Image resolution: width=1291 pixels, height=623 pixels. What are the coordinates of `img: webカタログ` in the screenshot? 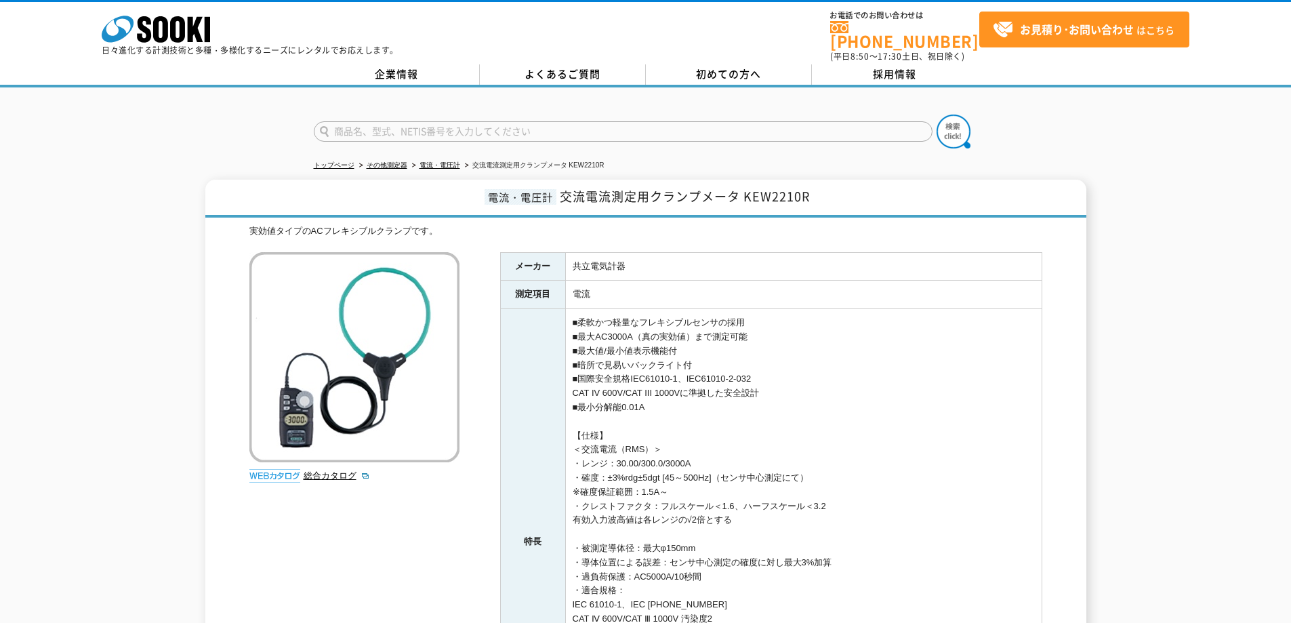 It's located at (274, 476).